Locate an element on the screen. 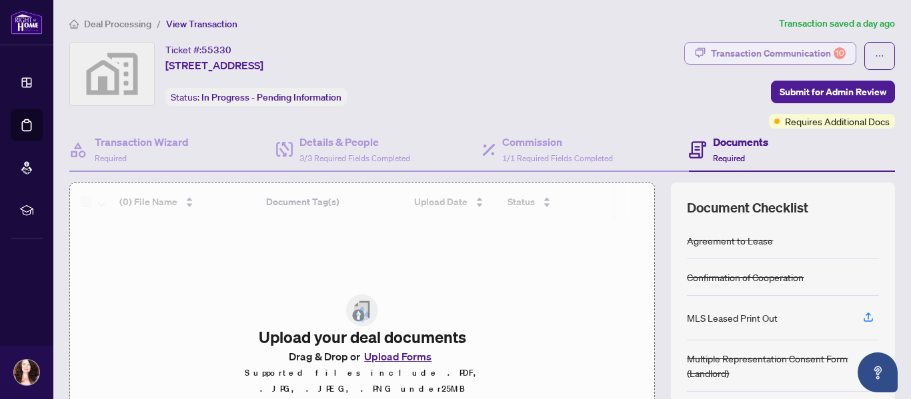 This screenshot has height=399, width=911. span: View Transaction is located at coordinates (201, 24).